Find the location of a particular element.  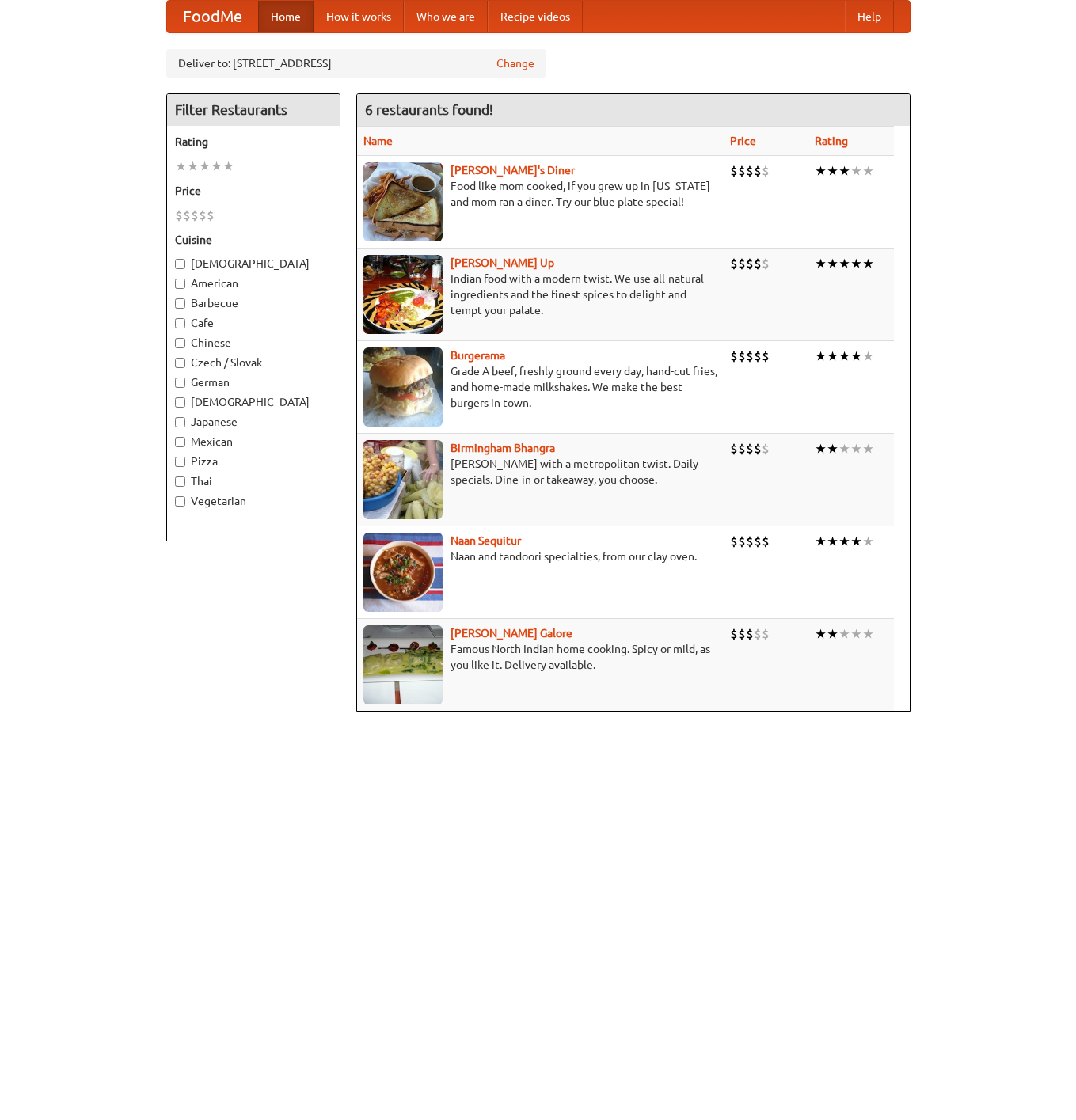

input: Vegetarian is located at coordinates (179, 501).